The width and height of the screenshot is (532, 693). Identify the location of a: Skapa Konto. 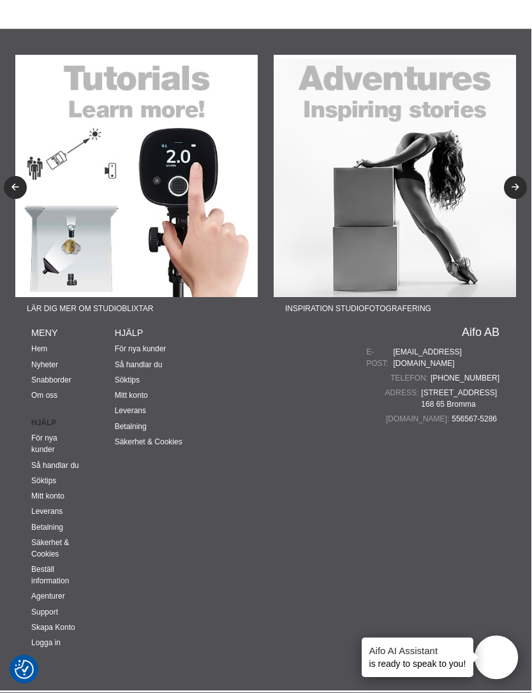
(53, 628).